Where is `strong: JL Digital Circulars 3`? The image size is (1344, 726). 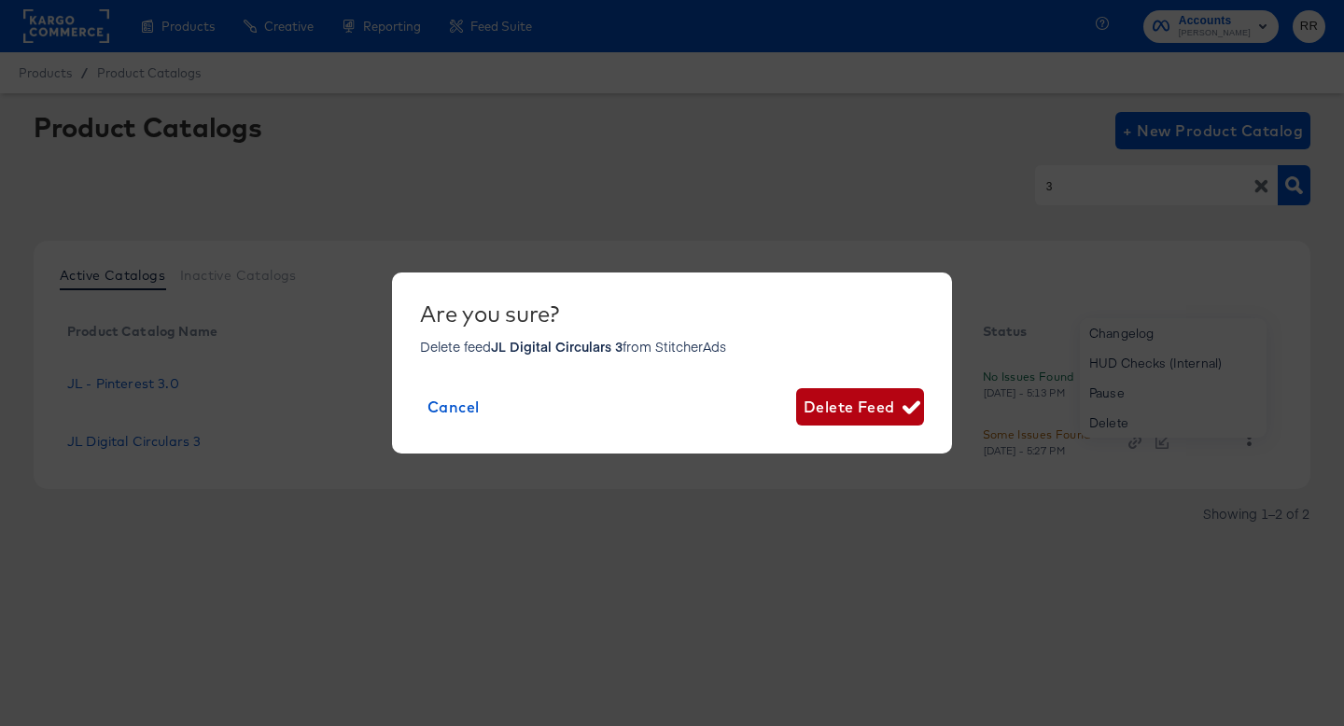
strong: JL Digital Circulars 3 is located at coordinates (556, 346).